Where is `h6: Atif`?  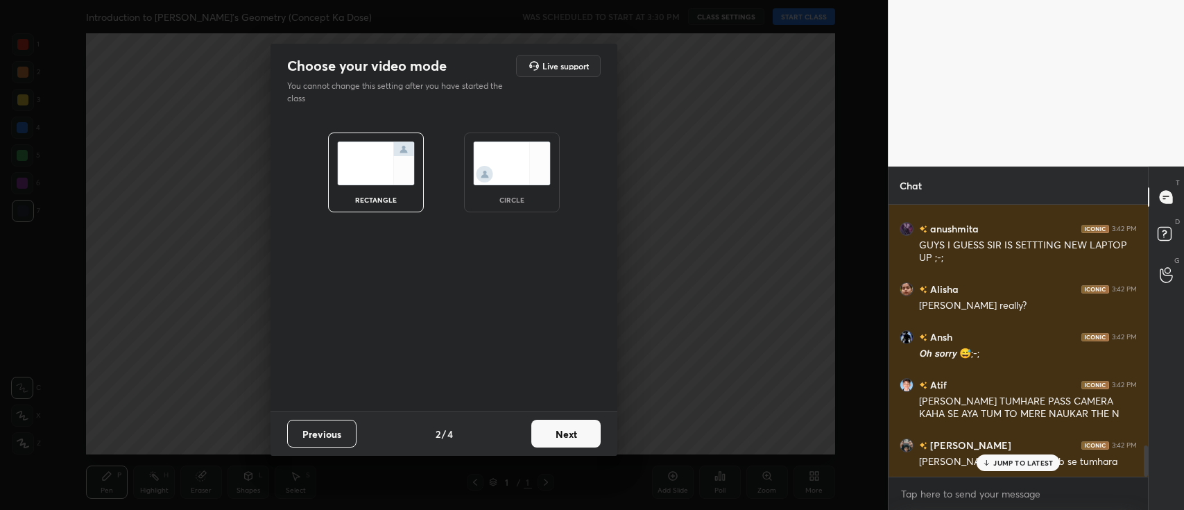
h6: Atif is located at coordinates (937, 384).